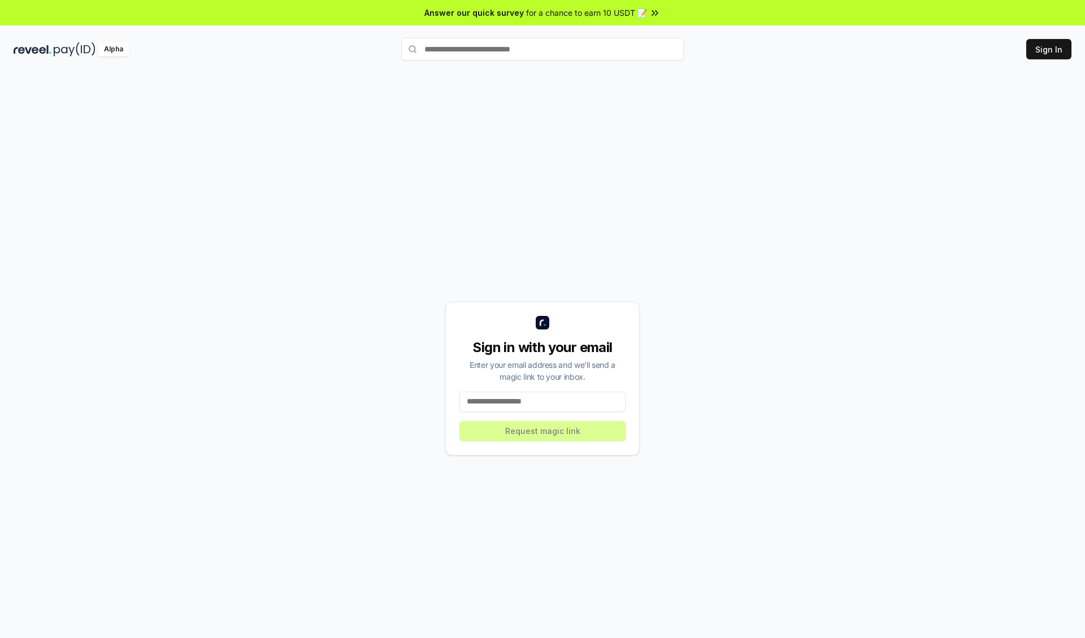 The width and height of the screenshot is (1085, 638). Describe the element at coordinates (587, 12) in the screenshot. I see `span: for a chance to earn 10 USDT 📝` at that location.